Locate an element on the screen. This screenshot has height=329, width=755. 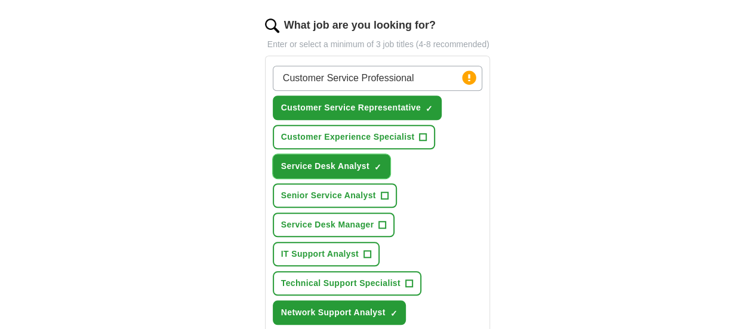
label: What job are you looking for? is located at coordinates (360, 25).